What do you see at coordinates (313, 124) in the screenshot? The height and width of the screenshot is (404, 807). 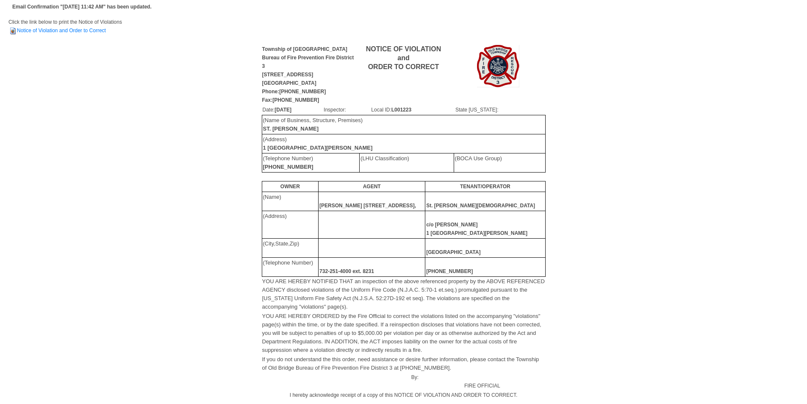 I see `font: (Name of Business, Structure, Premises)` at bounding box center [313, 124].